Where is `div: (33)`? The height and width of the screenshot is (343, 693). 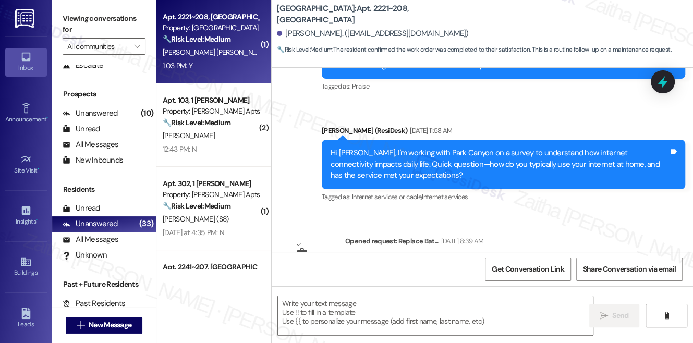 div: (33) is located at coordinates (146, 224).